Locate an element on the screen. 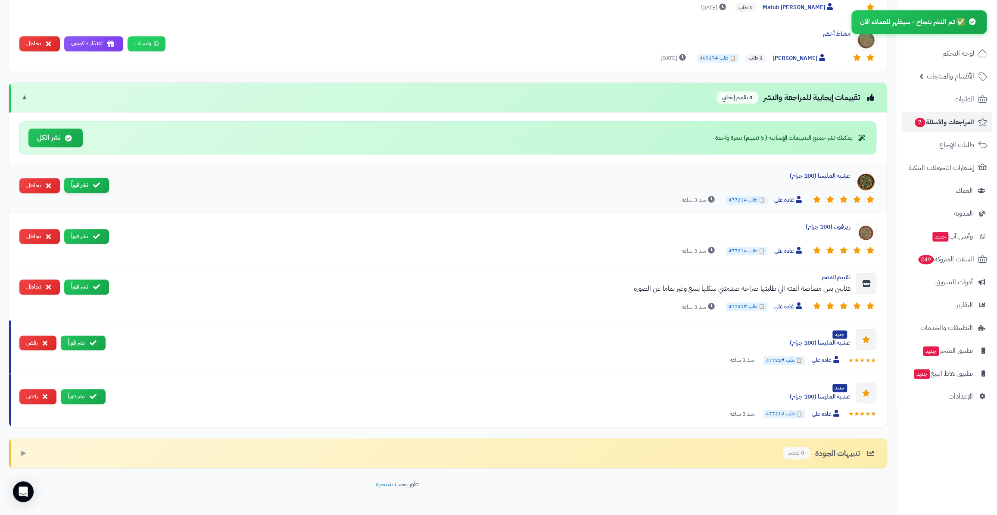 The width and height of the screenshot is (997, 515). a: واتساب is located at coordinates (147, 44).